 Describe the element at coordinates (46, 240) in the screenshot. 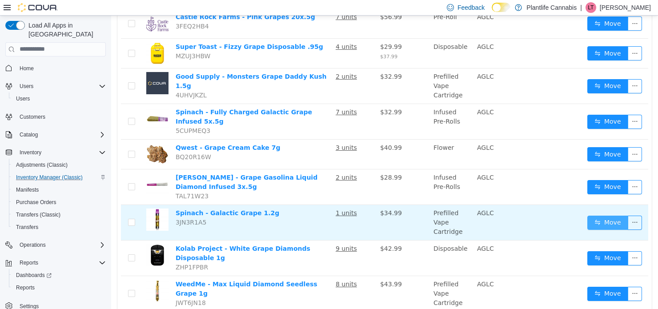

I see `img: Kolab Project - White Grape Diamonds Disposable 1g hero shot` at that location.